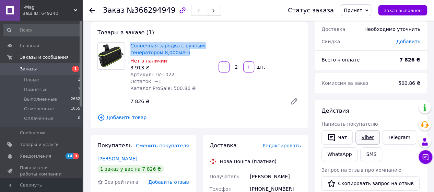 This screenshot has height=192, width=434. What do you see at coordinates (42, 30) in the screenshot?
I see `input: Поиск` at bounding box center [42, 30].